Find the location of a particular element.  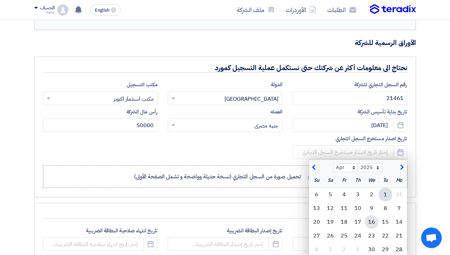

div: 31 is located at coordinates (400, 195).